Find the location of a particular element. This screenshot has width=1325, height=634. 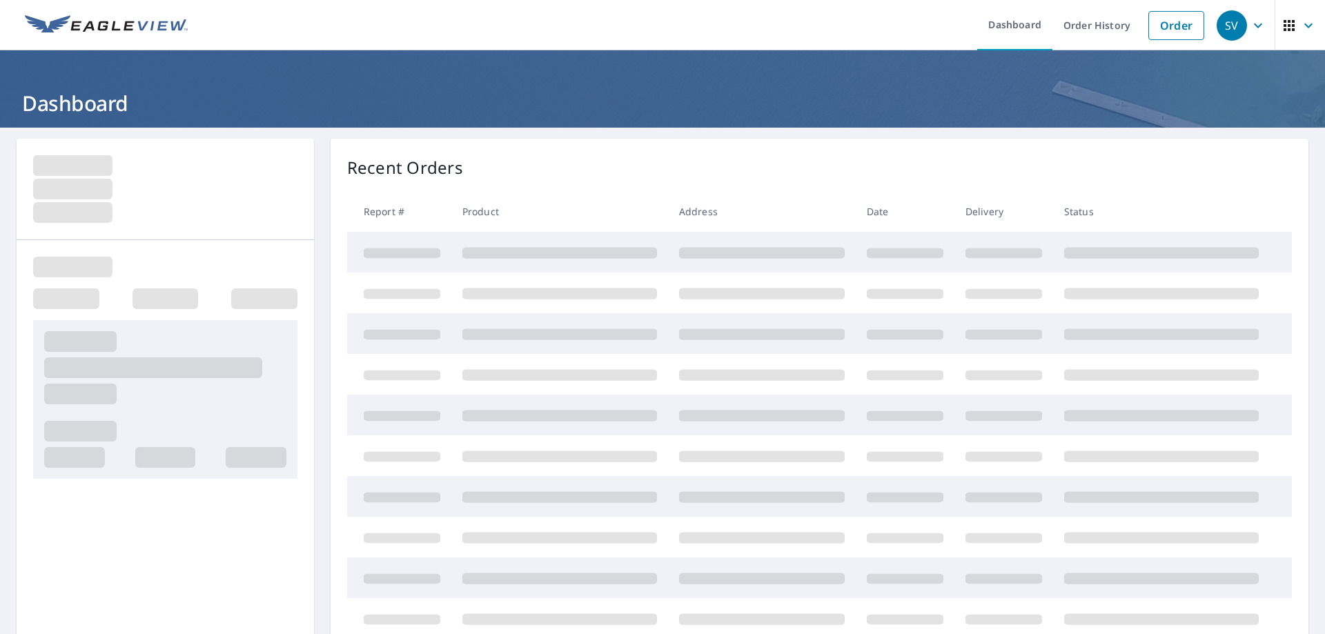

th: Date is located at coordinates (905, 211).